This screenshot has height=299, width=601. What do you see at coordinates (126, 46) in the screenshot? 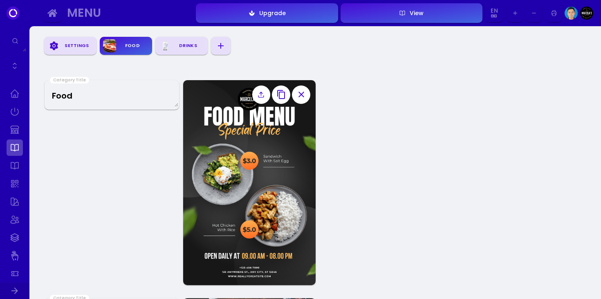
I see `button: Food` at bounding box center [126, 46].